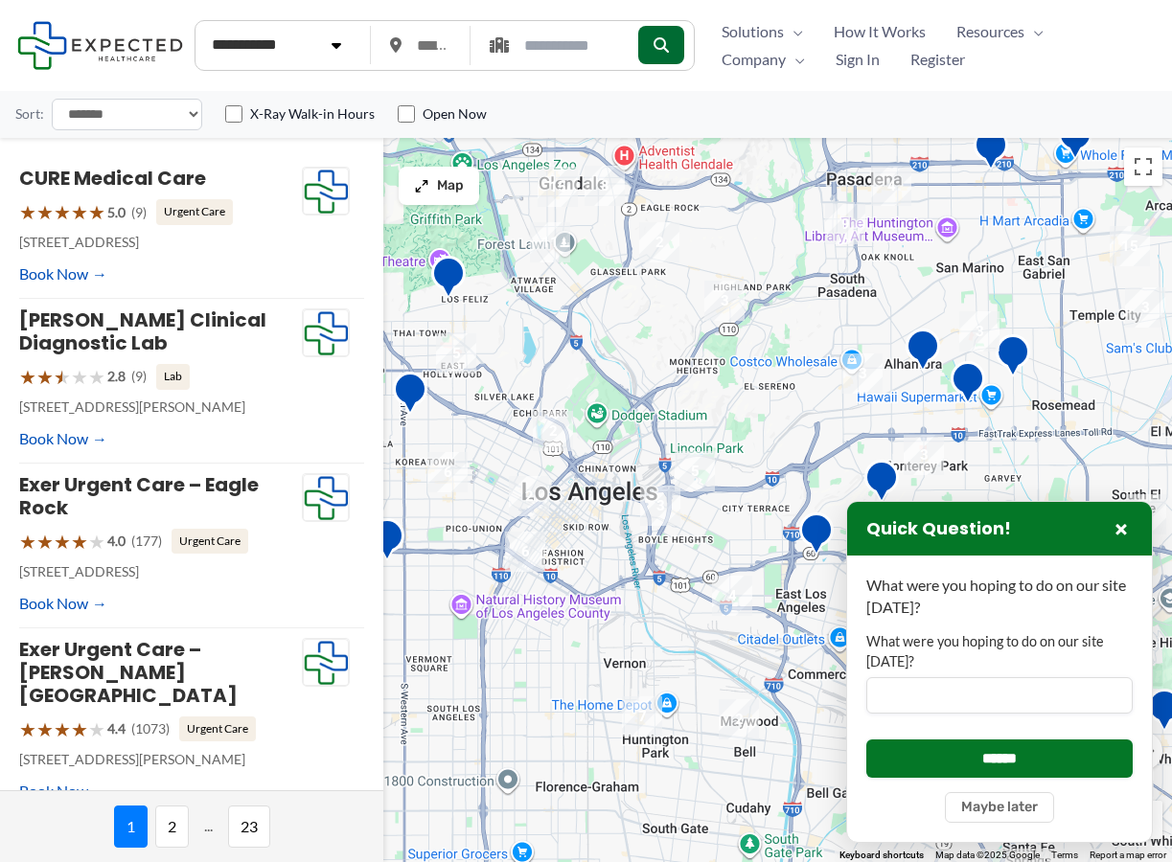 Image resolution: width=1172 pixels, height=862 pixels. I want to click on span: Company, so click(753, 59).